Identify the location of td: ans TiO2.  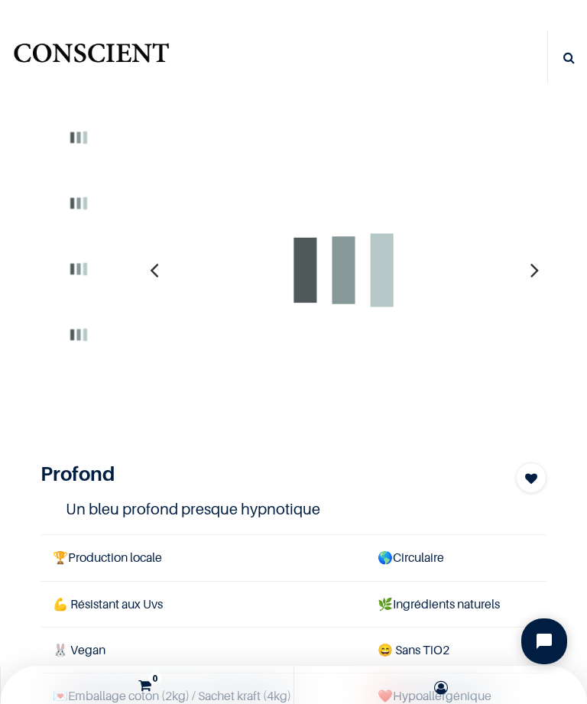
(456, 650).